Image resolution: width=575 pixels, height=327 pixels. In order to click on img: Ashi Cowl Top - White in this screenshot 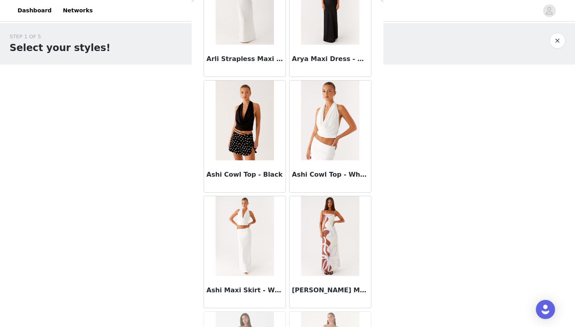, I will do `click(330, 121)`.